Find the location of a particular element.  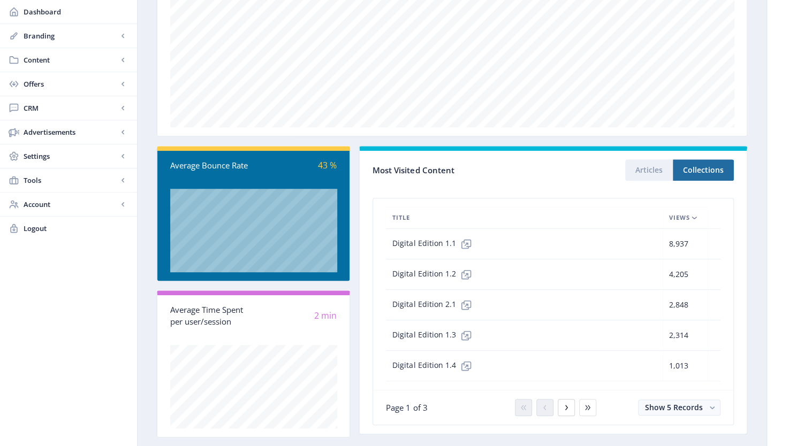

span: Title is located at coordinates (401, 218).